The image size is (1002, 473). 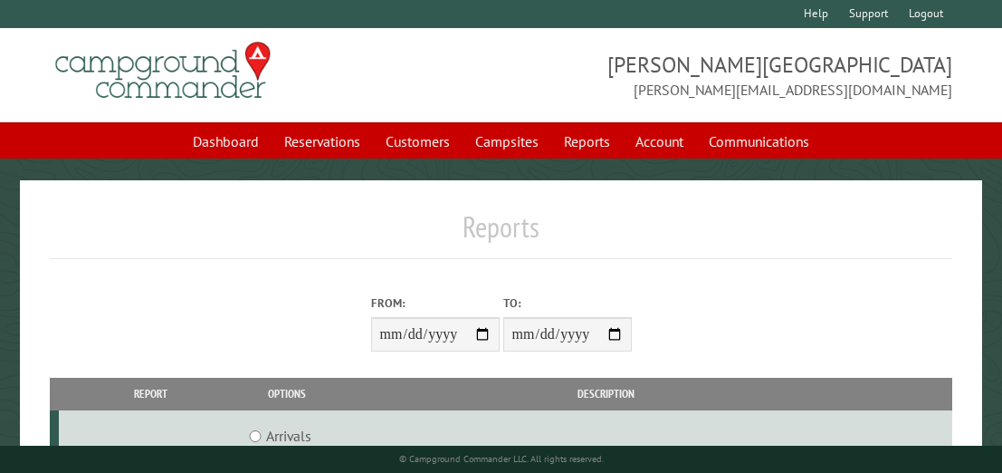 What do you see at coordinates (289, 435) in the screenshot?
I see `label: Arrivals` at bounding box center [289, 435].